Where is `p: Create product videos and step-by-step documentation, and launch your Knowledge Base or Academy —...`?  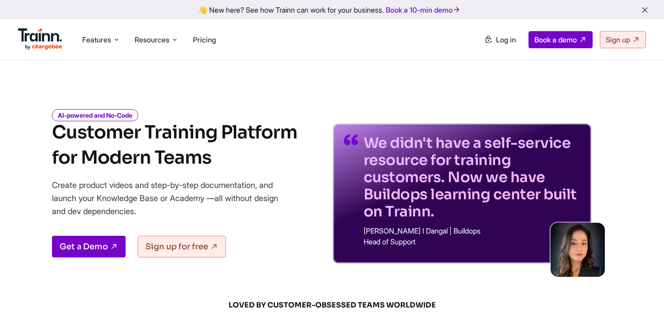 p: Create product videos and step-by-step documentation, and launch your Knowledge Base or Academy —... is located at coordinates (172, 198).